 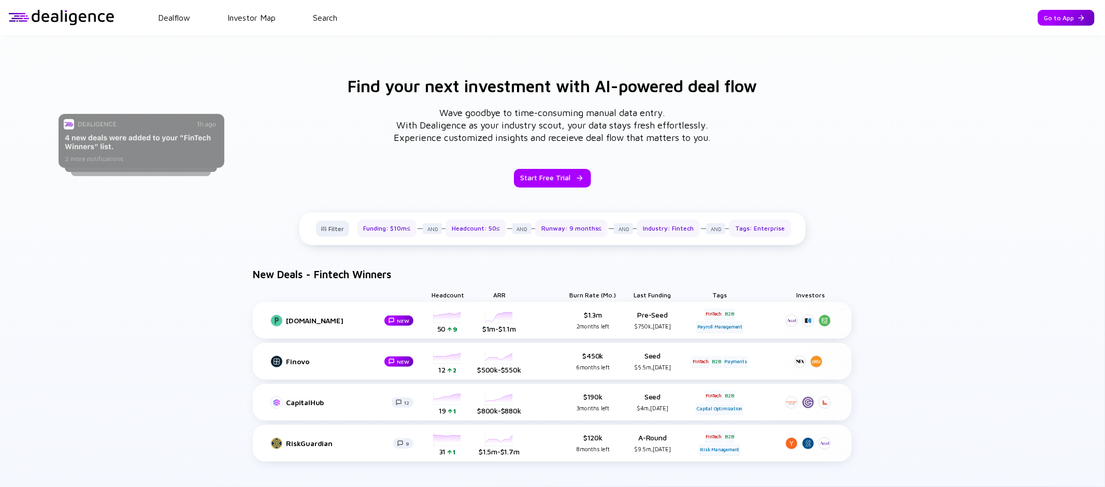 What do you see at coordinates (1066, 18) in the screenshot?
I see `button: Go to App` at bounding box center [1066, 18].